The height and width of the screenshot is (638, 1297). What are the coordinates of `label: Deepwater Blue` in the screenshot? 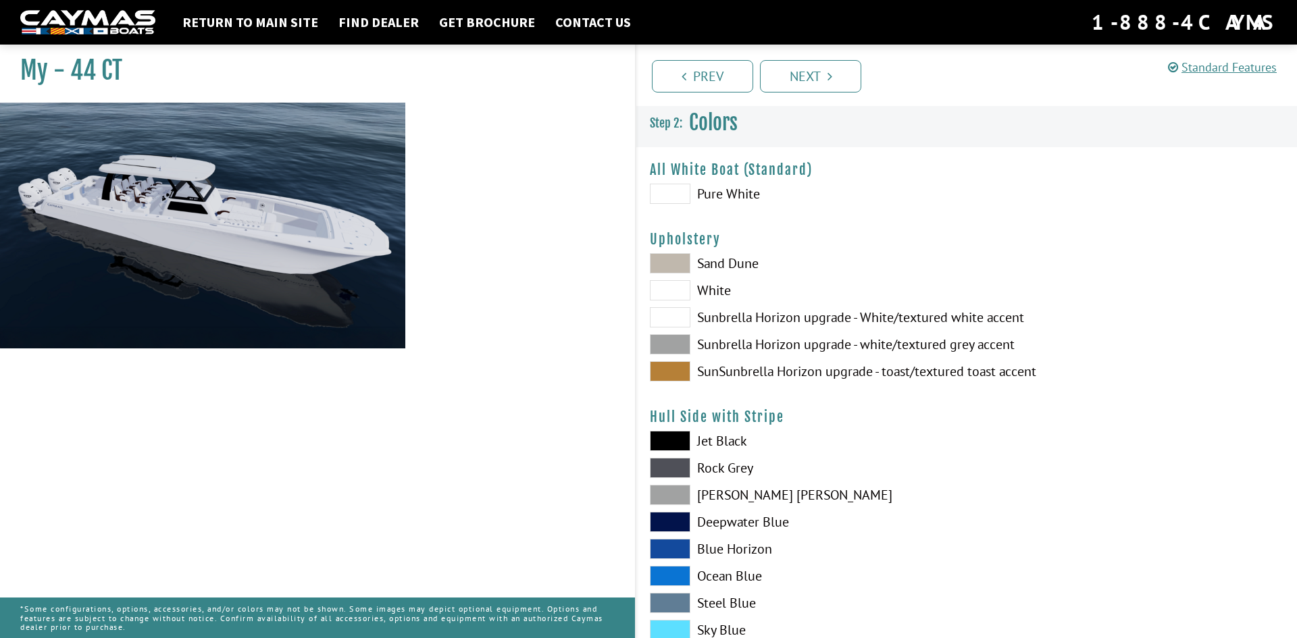 It's located at (801, 522).